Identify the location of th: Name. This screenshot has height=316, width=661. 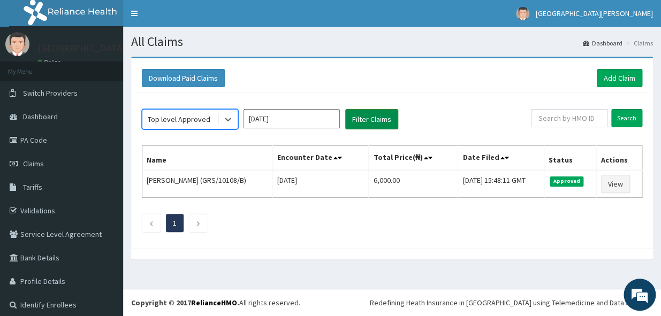
(208, 159).